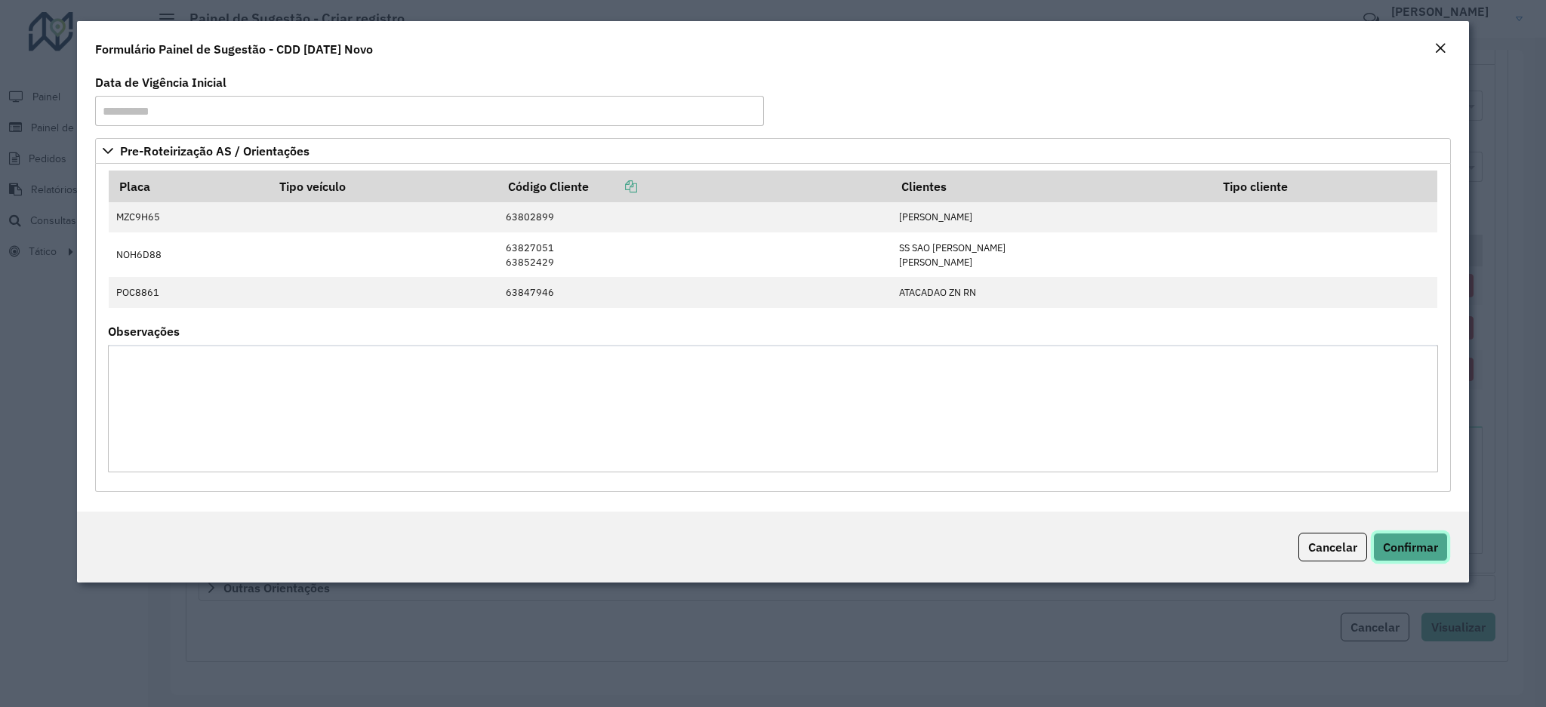 The height and width of the screenshot is (707, 1546). What do you see at coordinates (143, 331) in the screenshot?
I see `label: Observações` at bounding box center [143, 331].